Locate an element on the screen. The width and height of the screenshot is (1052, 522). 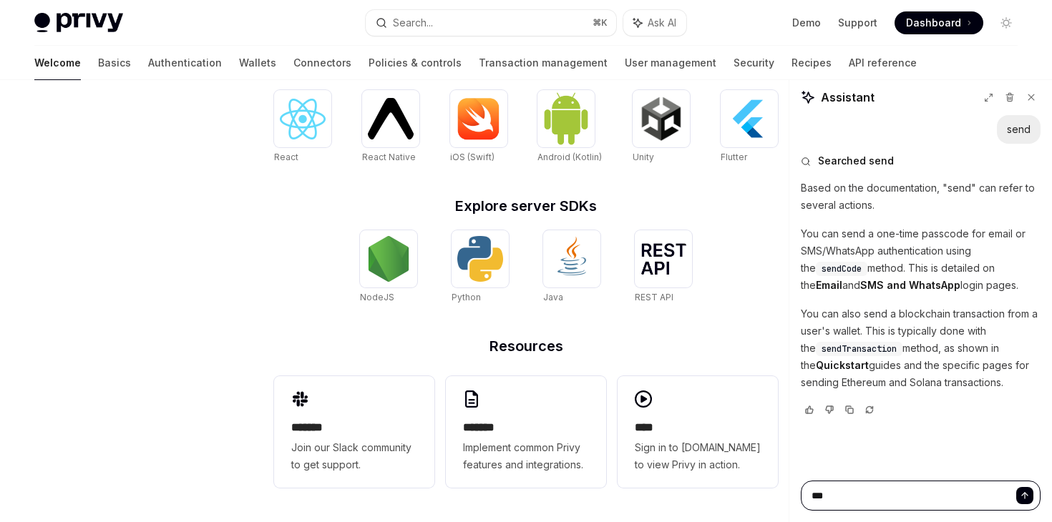
a: ReactReact is located at coordinates (303, 127).